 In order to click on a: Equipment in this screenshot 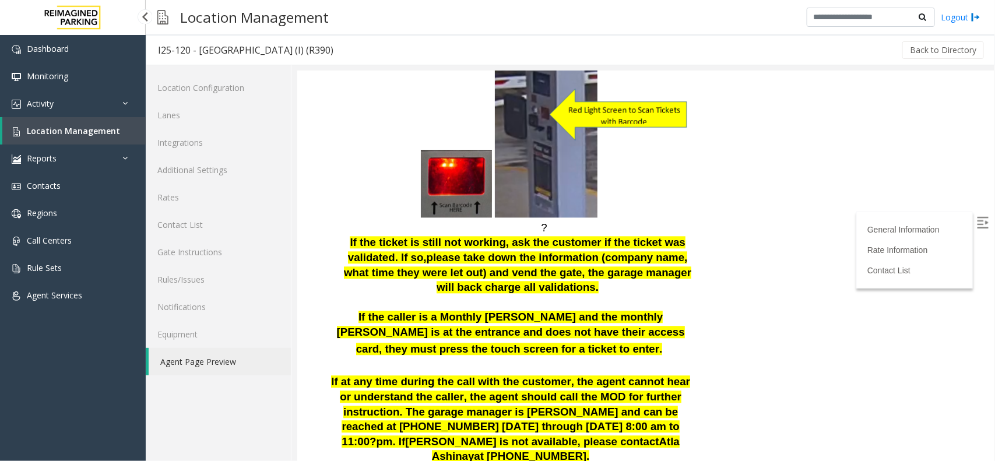, I will do `click(218, 334)`.